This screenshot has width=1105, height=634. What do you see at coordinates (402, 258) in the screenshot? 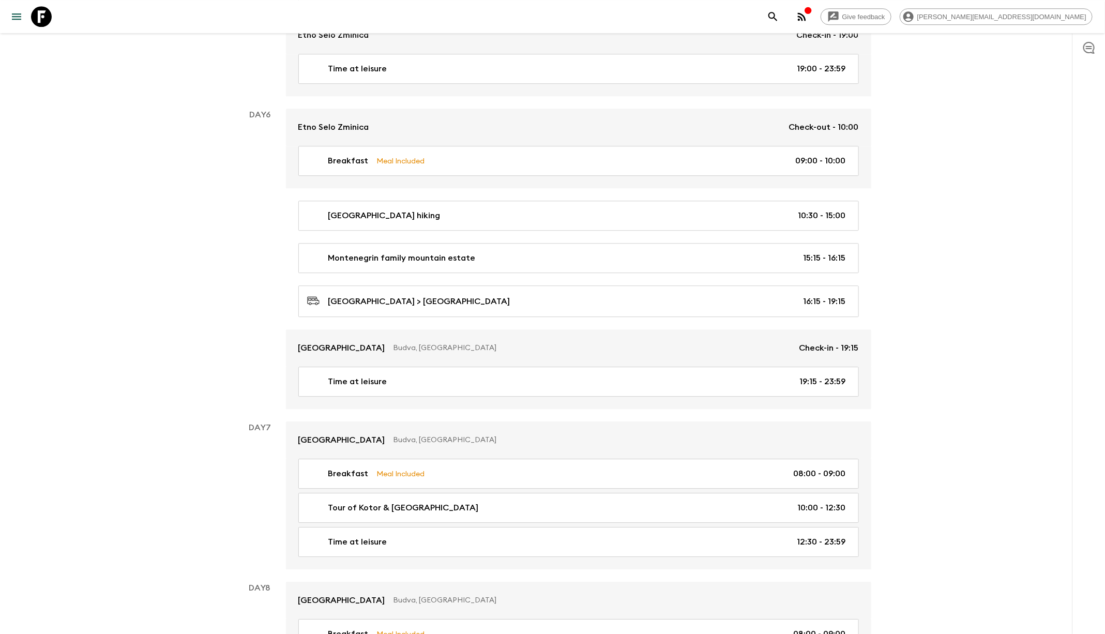
I see `p: Montenegrin family mountain estate` at bounding box center [402, 258].